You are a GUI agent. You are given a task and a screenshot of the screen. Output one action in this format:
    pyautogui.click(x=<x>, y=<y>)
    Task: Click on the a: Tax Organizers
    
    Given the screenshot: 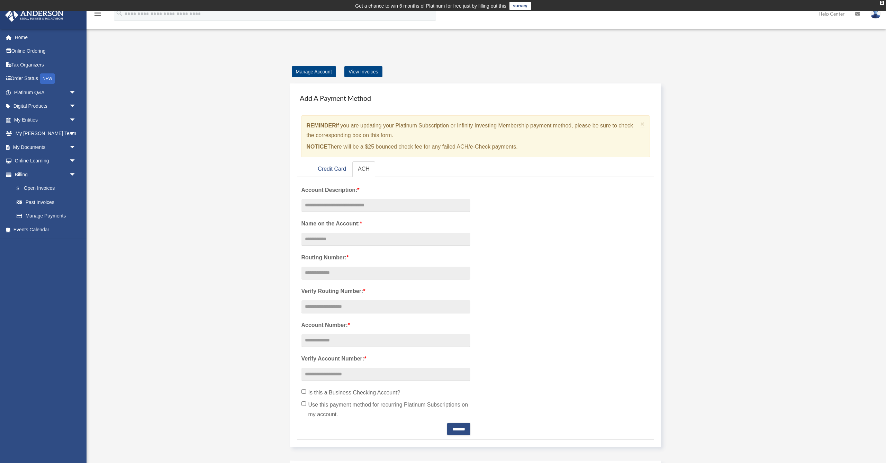 What is the action you would take?
    pyautogui.click(x=46, y=65)
    